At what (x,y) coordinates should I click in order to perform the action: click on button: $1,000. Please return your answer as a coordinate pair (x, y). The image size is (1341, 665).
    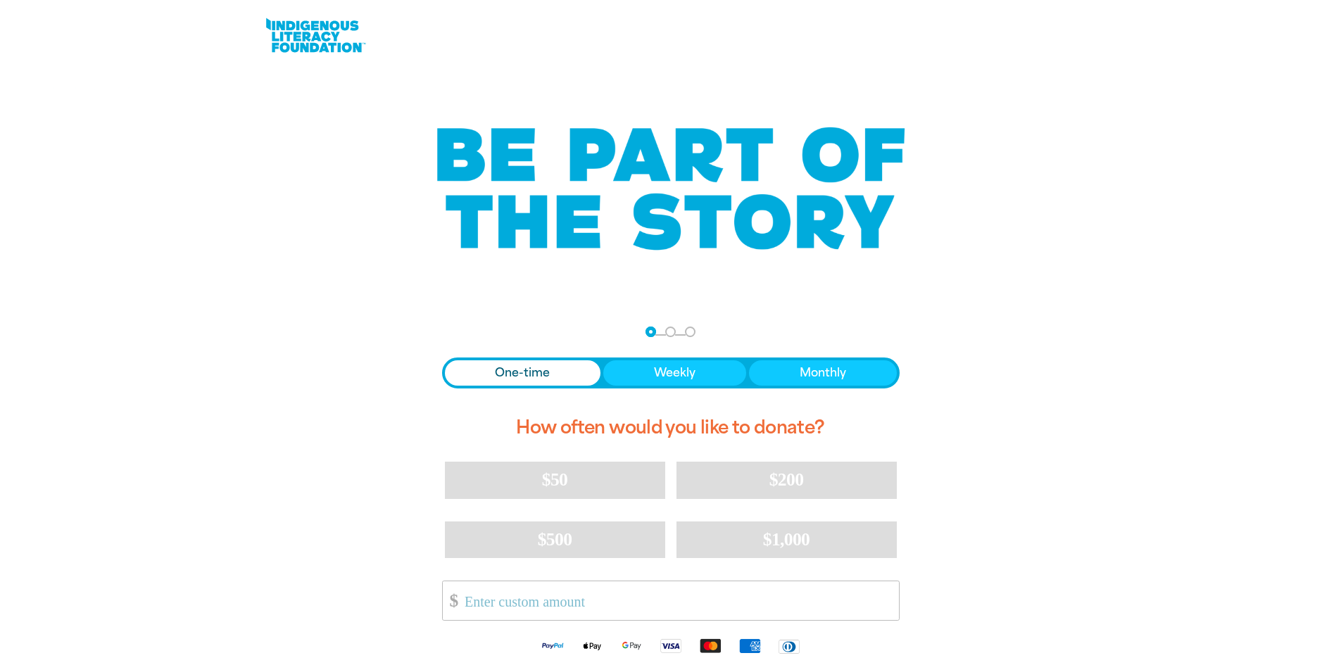
    Looking at the image, I should click on (786, 540).